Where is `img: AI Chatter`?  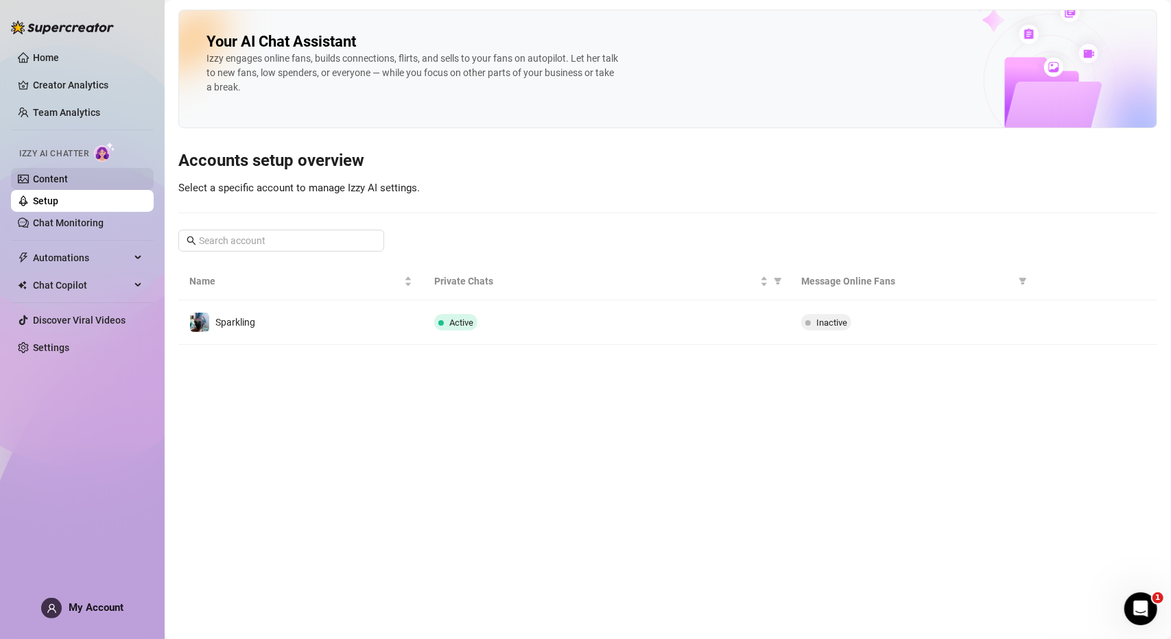
img: AI Chatter is located at coordinates (104, 152).